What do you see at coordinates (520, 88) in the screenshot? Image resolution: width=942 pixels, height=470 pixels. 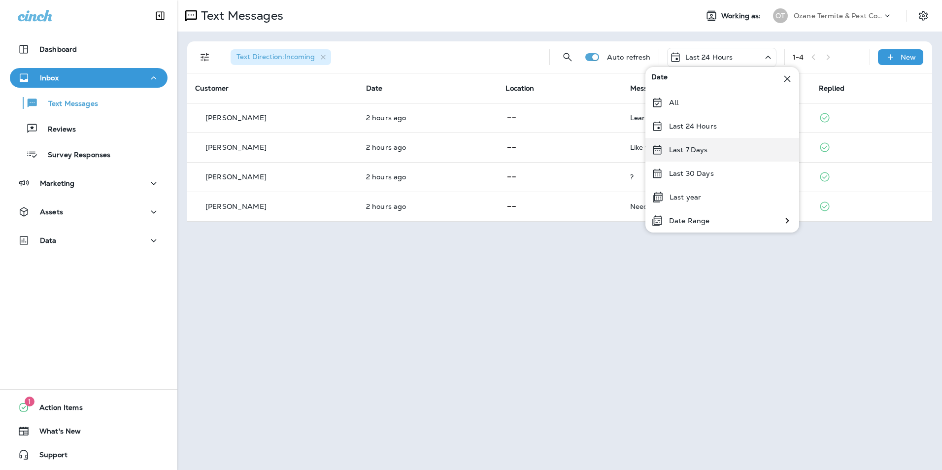 I see `span: Location` at bounding box center [520, 88].